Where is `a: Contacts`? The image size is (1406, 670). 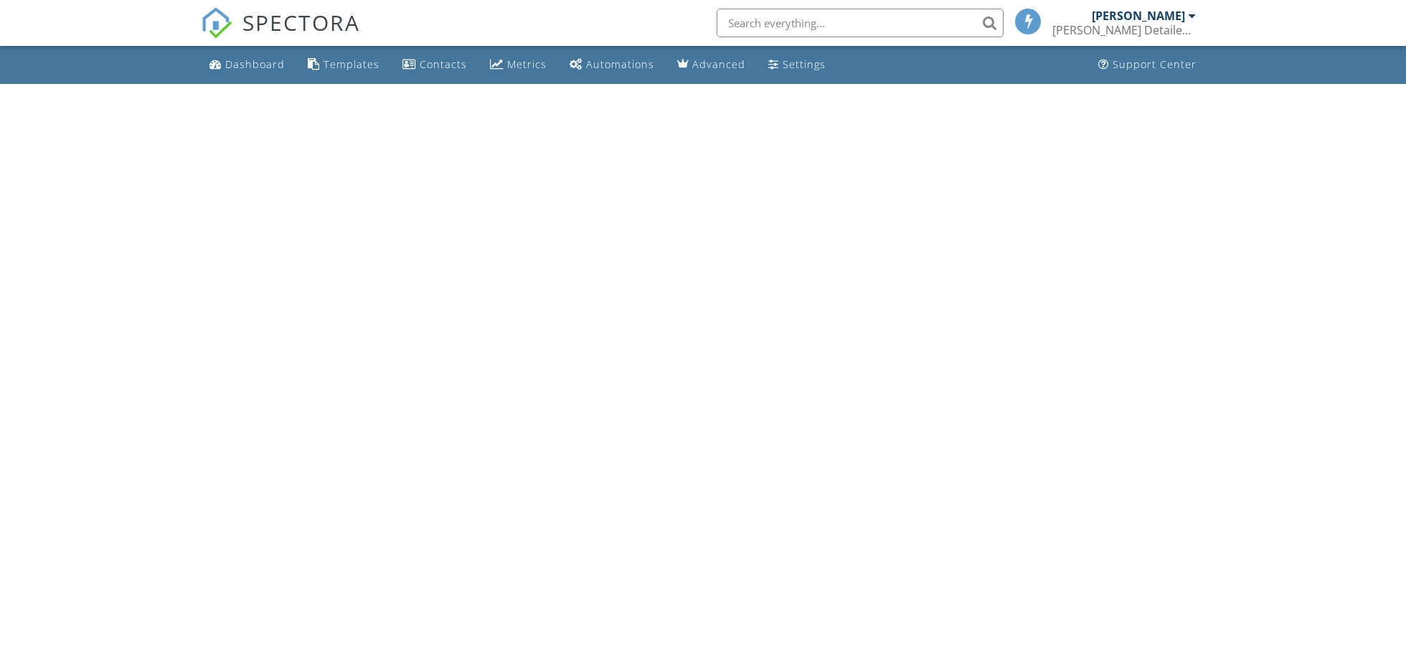
a: Contacts is located at coordinates (435, 65).